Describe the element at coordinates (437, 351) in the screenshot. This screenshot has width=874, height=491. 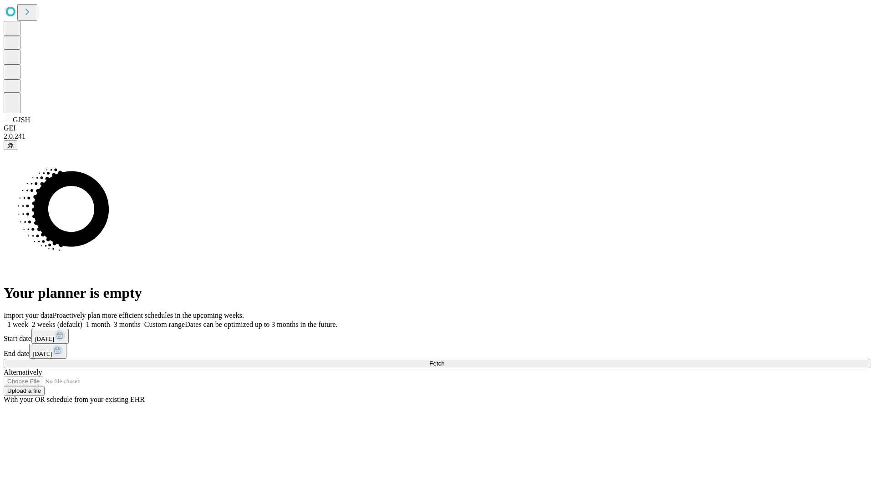
I see `div: End date` at that location.